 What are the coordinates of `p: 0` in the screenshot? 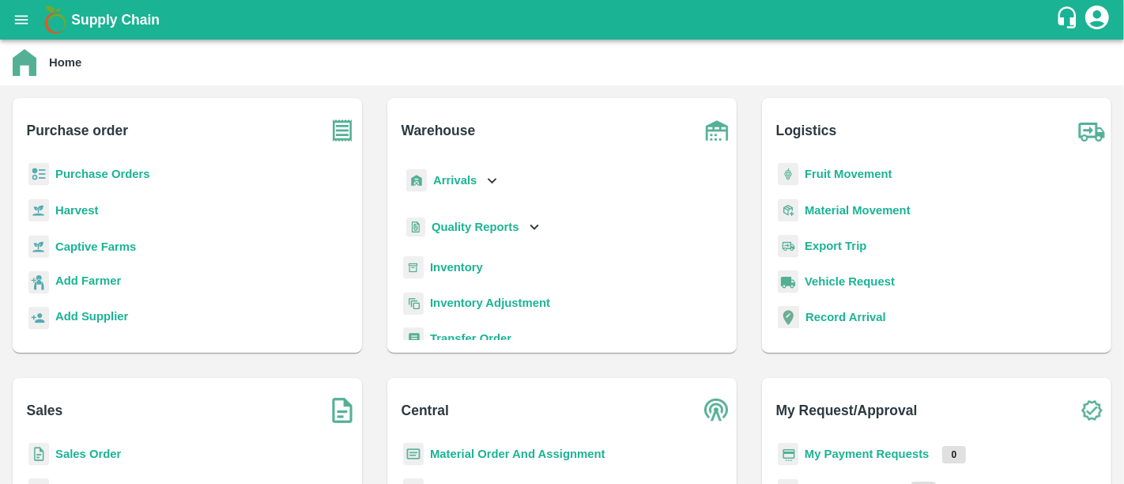 It's located at (954, 455).